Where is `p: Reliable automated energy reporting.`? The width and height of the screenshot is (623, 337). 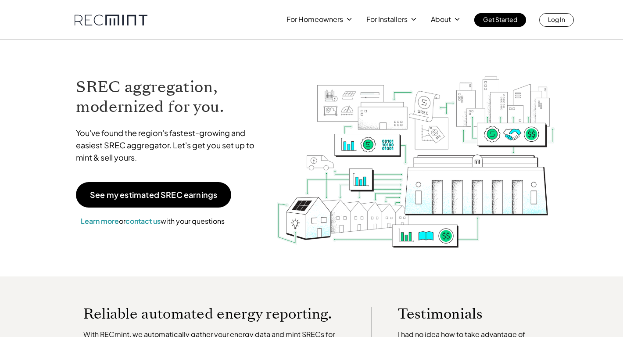
p: Reliable automated energy reporting. is located at coordinates (214, 314).